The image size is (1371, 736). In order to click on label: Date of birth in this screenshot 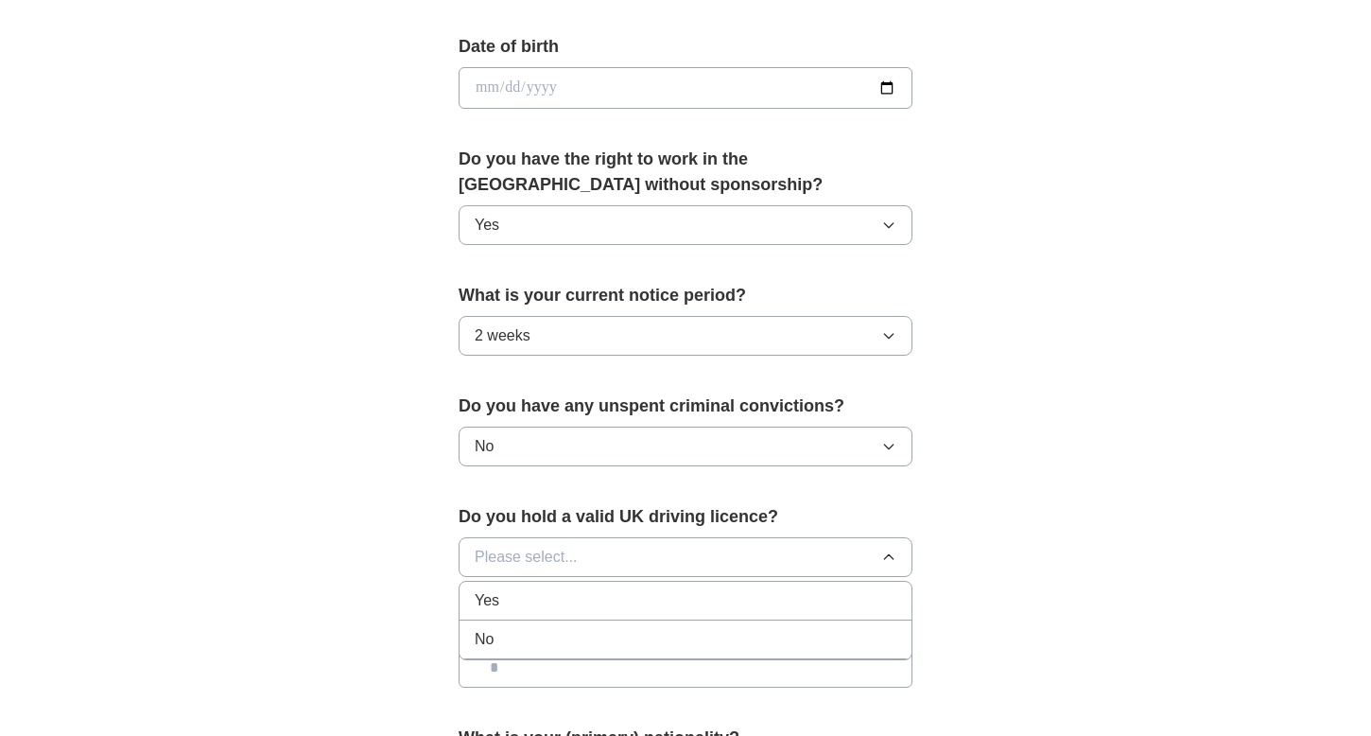, I will do `click(686, 46)`.